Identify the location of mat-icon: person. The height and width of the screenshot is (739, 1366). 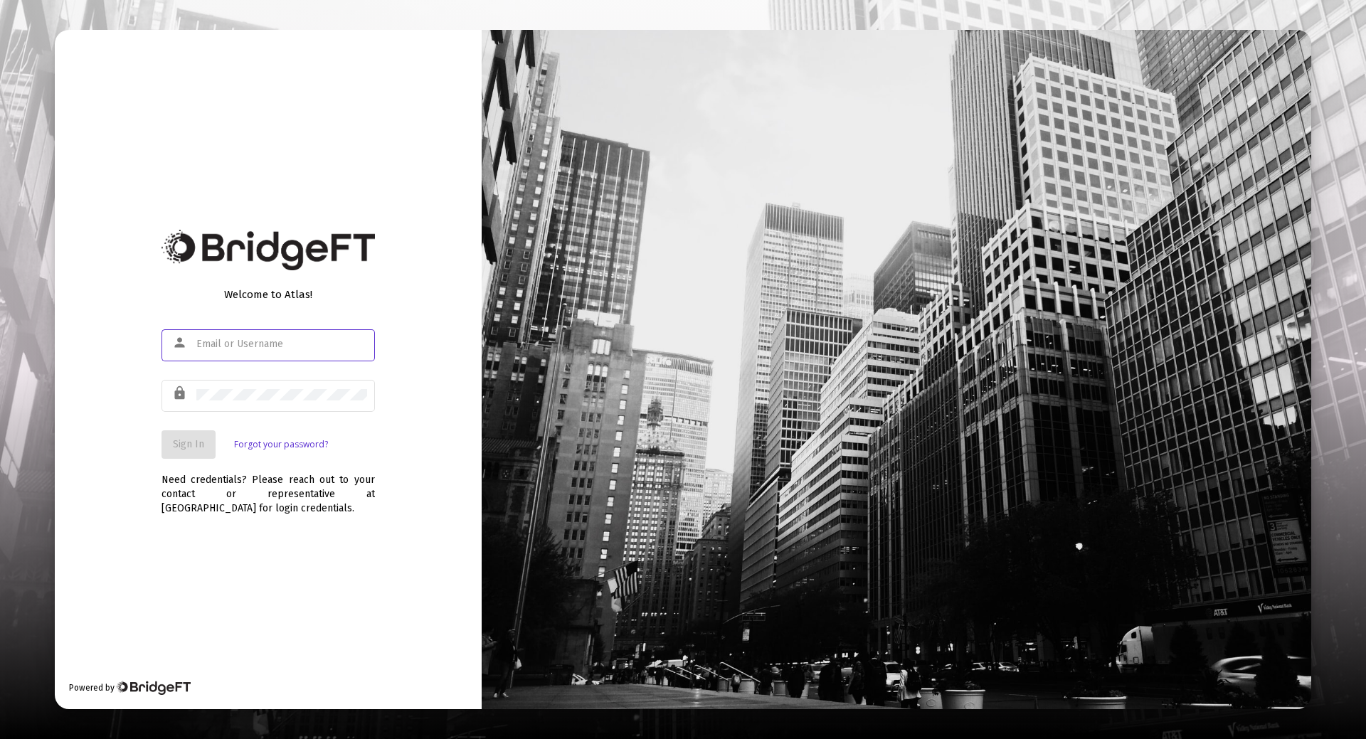
(181, 343).